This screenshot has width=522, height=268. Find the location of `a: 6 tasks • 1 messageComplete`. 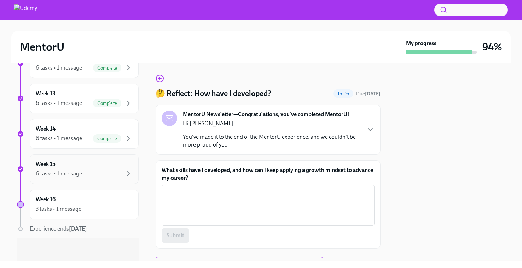

a: 6 tasks • 1 messageComplete is located at coordinates (78, 63).